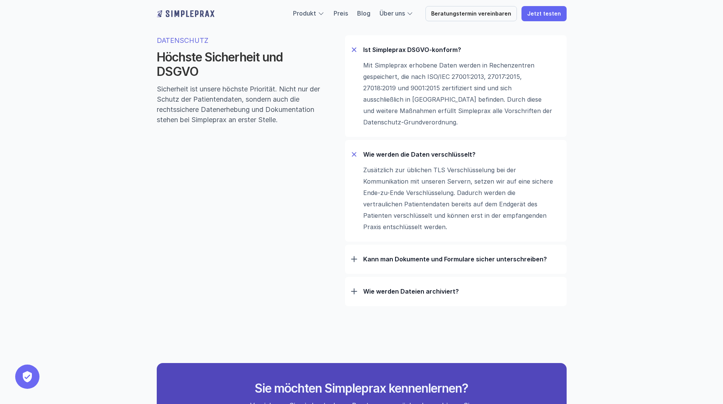 This screenshot has height=404, width=723. What do you see at coordinates (239, 104) in the screenshot?
I see `p: Sicherheit ist unsere höchste Priorität. Nicht nur der Schutz der Patientendaten, sondern auch di...` at bounding box center [239, 104].